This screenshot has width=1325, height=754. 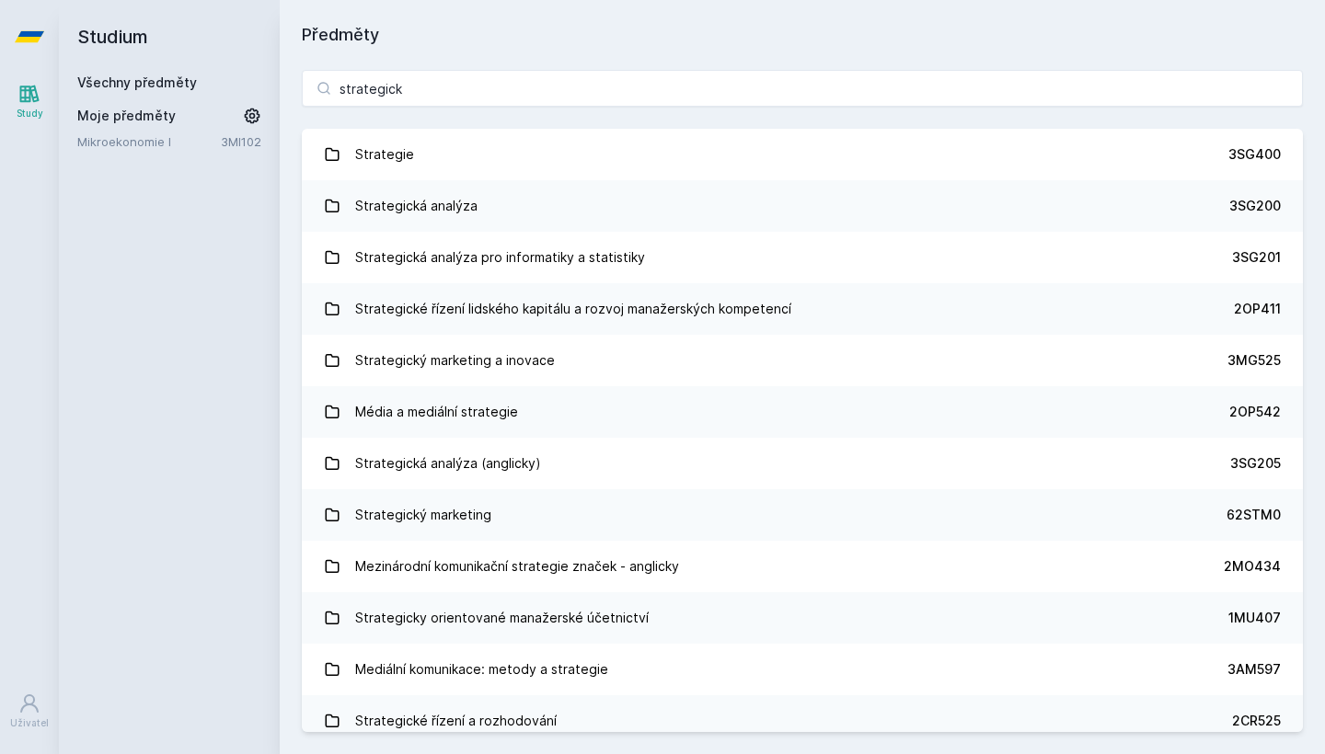 I want to click on a: Média a mediální strategie 2OP542, so click(x=802, y=412).